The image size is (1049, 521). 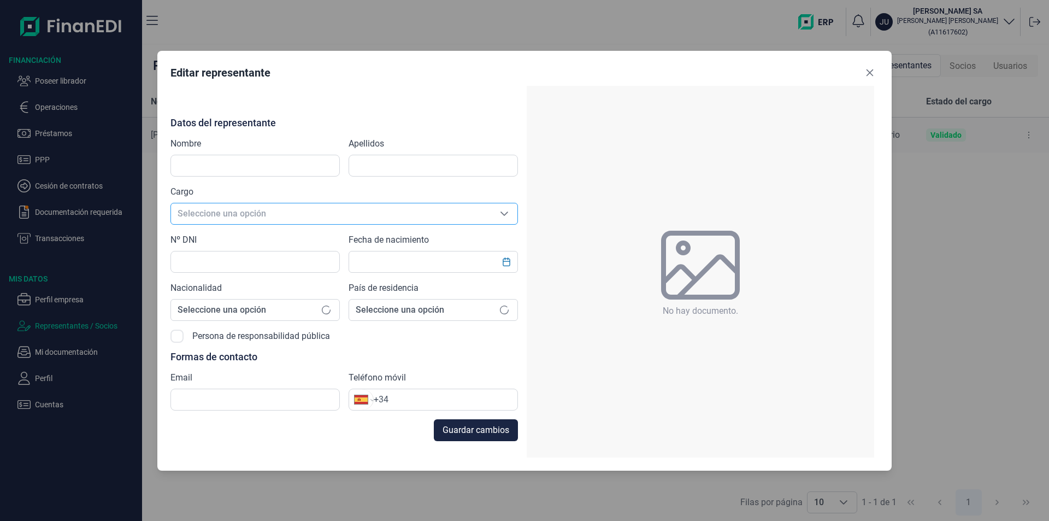 I want to click on label: Nº DNI, so click(x=184, y=240).